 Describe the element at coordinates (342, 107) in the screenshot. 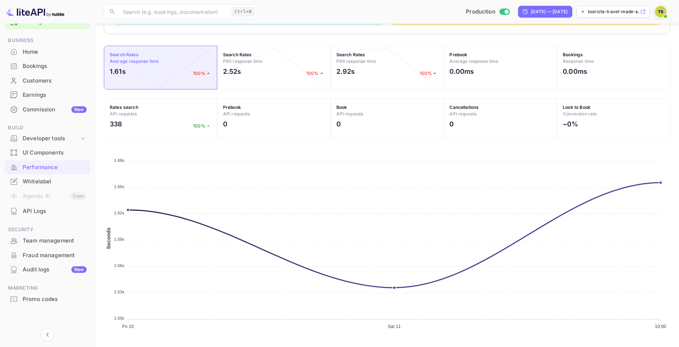

I see `strong: Book` at that location.